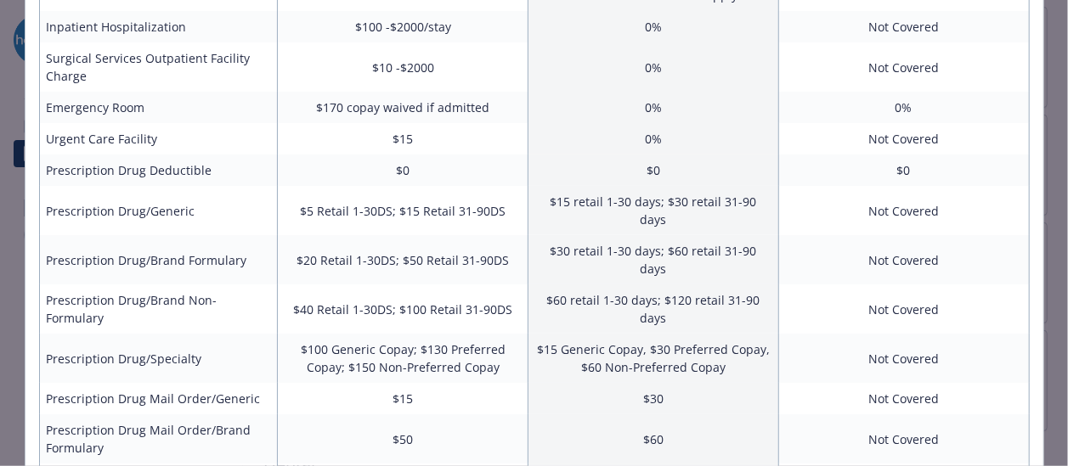  Describe the element at coordinates (653, 359) in the screenshot. I see `td: $15 Generic Copay, $30 Preferred Copay, $60 Non-Preferred Copay` at that location.